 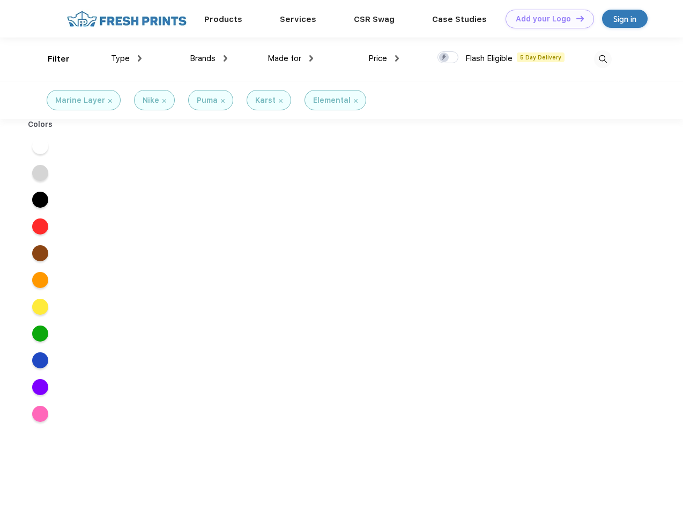 What do you see at coordinates (540, 57) in the screenshot?
I see `span: 5 Day Delivery` at bounding box center [540, 57].